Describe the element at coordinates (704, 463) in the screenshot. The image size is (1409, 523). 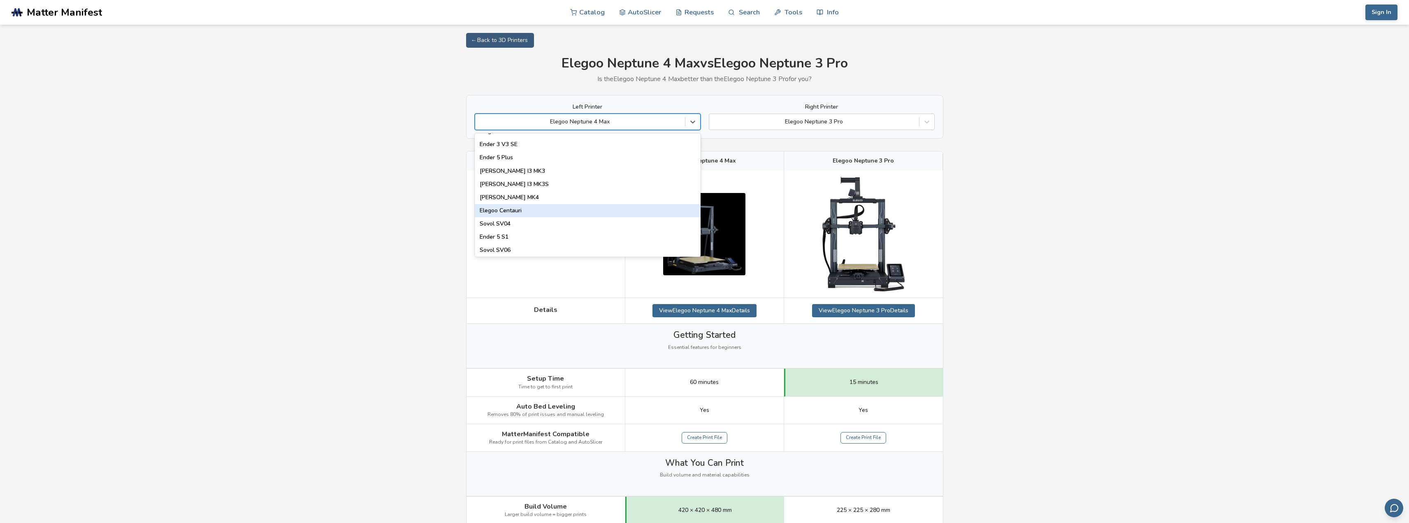
I see `span: What You Can Print` at that location.